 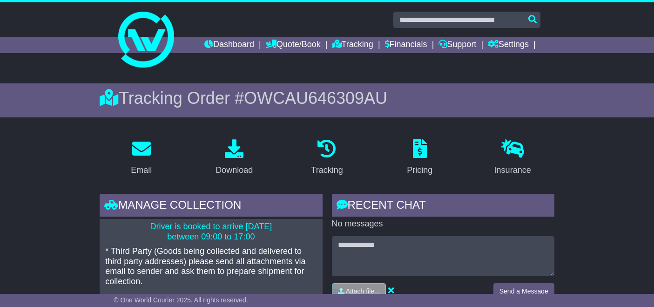 What do you see at coordinates (419, 158) in the screenshot?
I see `a: Pricing` at bounding box center [419, 158].